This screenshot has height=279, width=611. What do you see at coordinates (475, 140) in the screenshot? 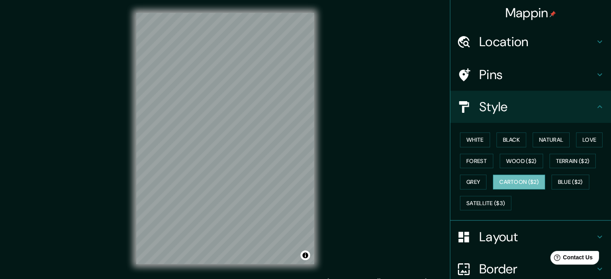
I see `button: White` at bounding box center [475, 140].